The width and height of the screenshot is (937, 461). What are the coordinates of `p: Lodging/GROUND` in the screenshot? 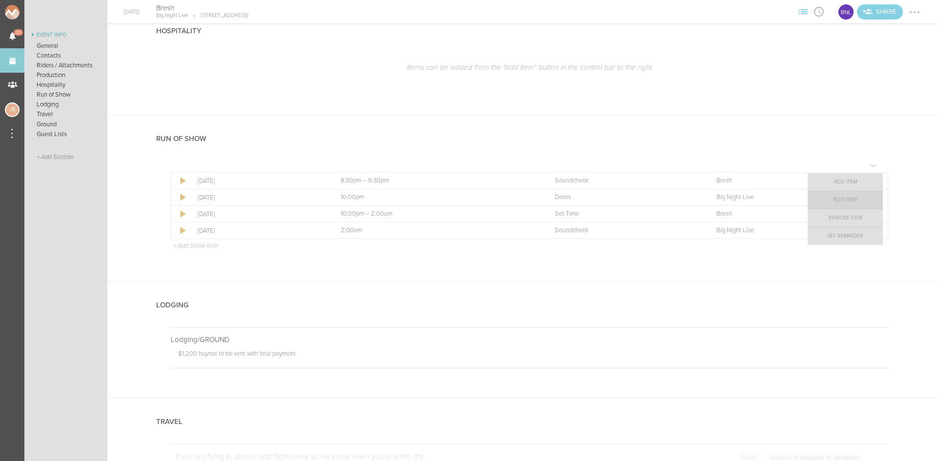 It's located at (530, 340).